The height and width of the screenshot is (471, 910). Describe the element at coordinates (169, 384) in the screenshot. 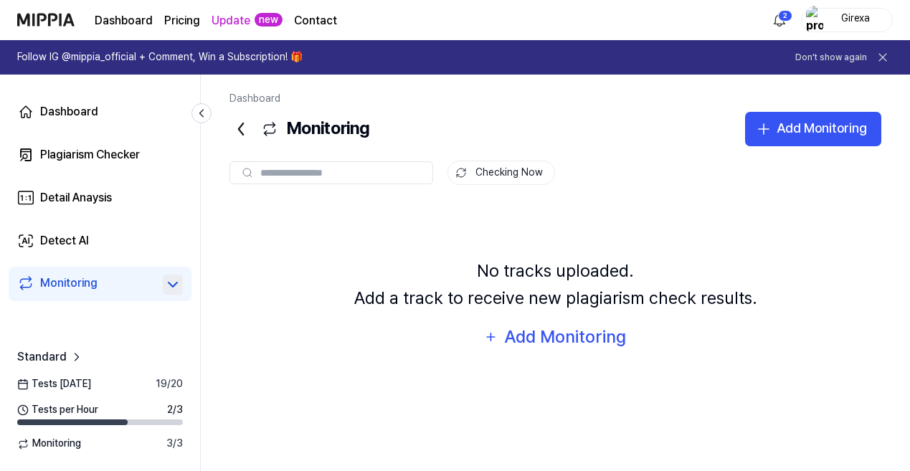

I see `span: 19 / 20` at that location.